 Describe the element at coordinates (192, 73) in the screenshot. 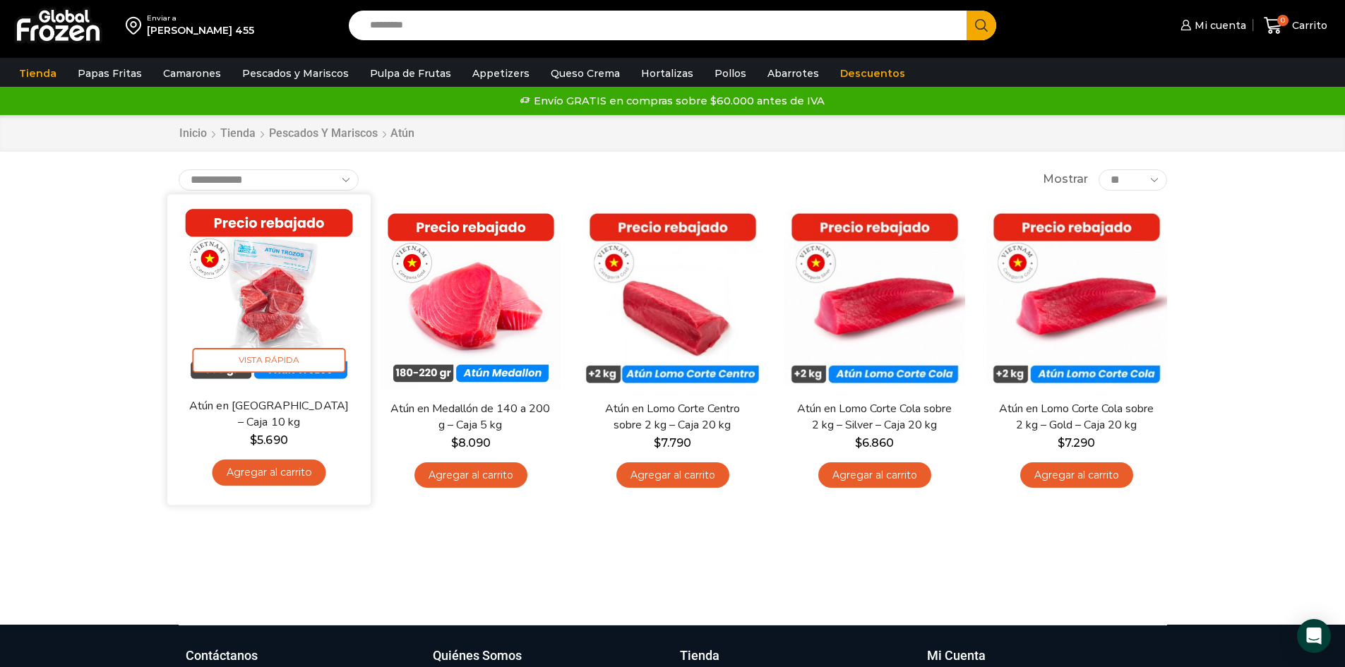

I see `a: Camarones` at that location.